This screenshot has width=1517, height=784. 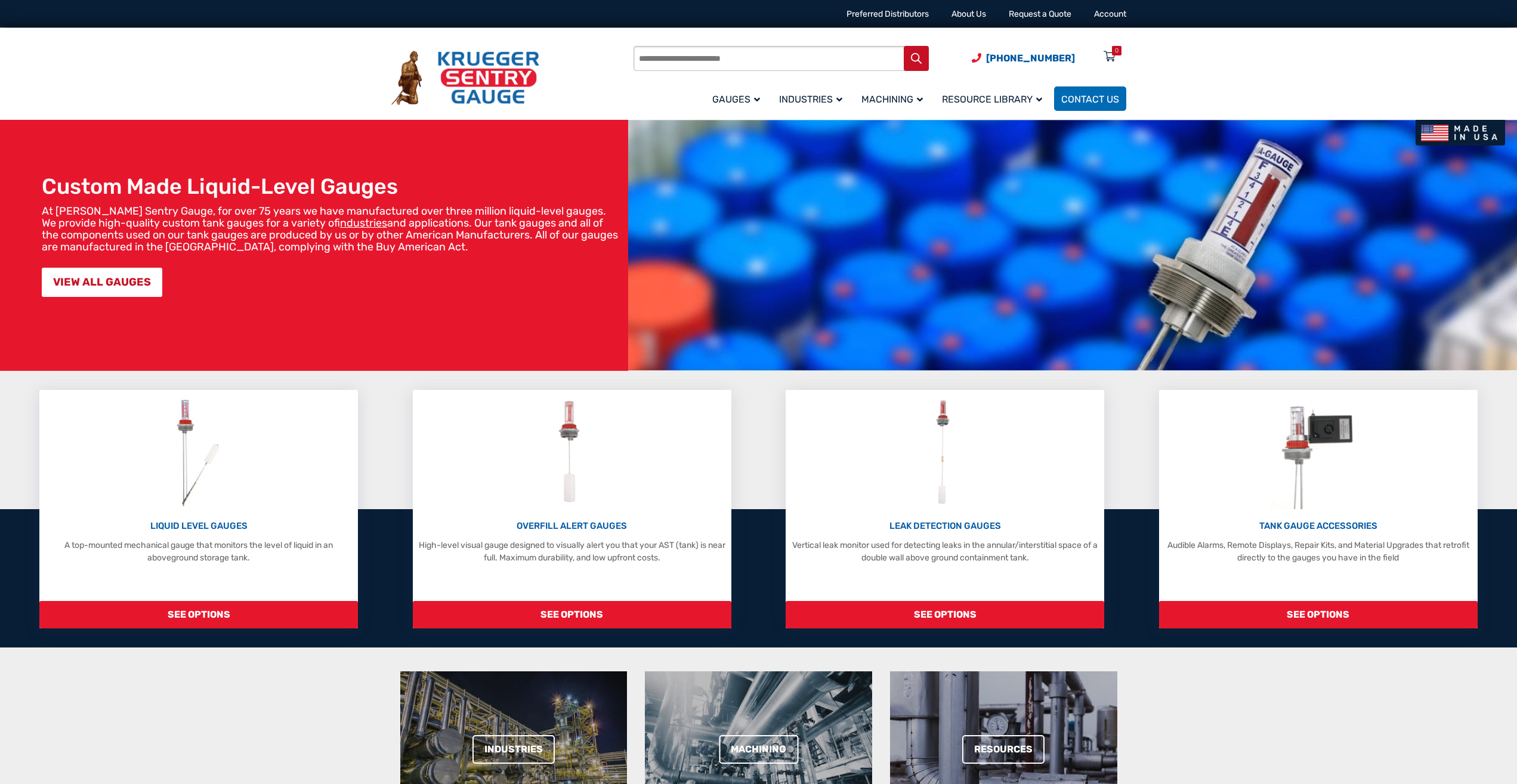 What do you see at coordinates (1073, 245) in the screenshot?
I see `img: bg_hero_bannerksentry` at bounding box center [1073, 245].